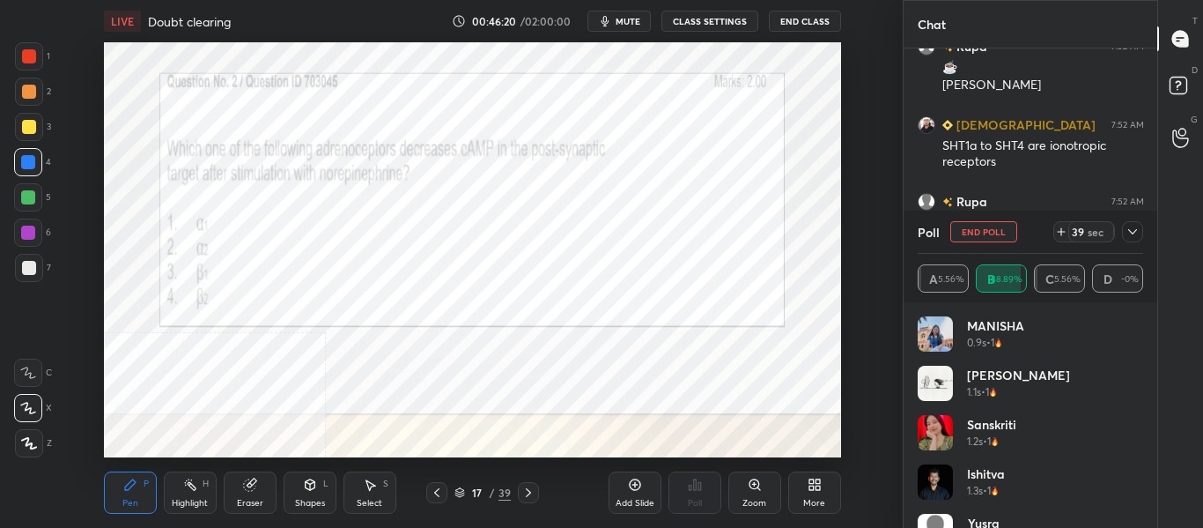  Describe the element at coordinates (975, 491) in the screenshot. I see `h5: 1.3s` at that location.